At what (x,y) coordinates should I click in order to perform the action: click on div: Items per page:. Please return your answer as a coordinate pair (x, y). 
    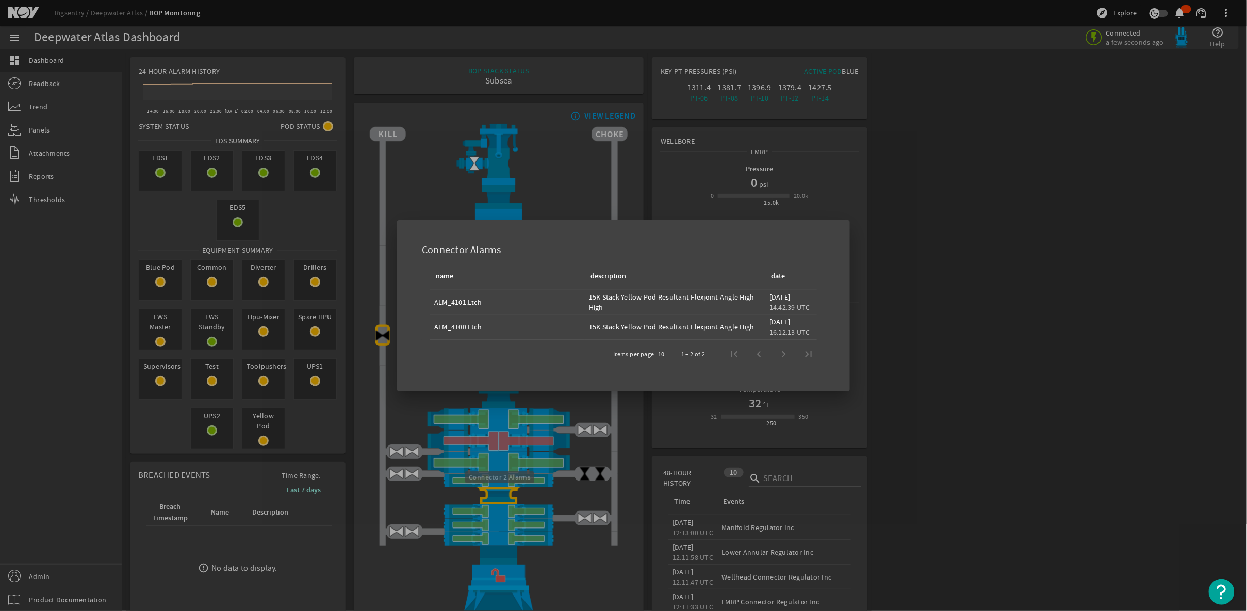
    Looking at the image, I should click on (635, 354).